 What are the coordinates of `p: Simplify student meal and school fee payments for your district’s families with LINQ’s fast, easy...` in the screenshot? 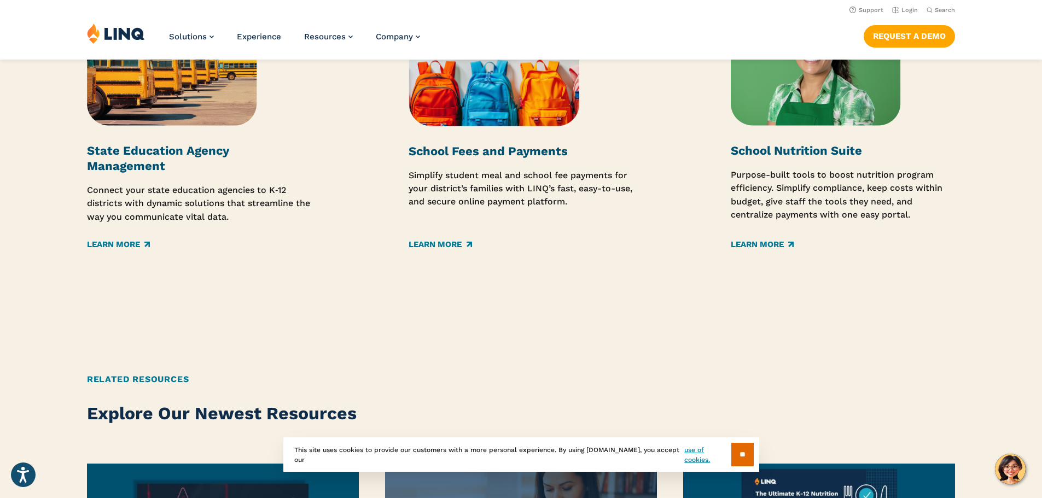 It's located at (521, 196).